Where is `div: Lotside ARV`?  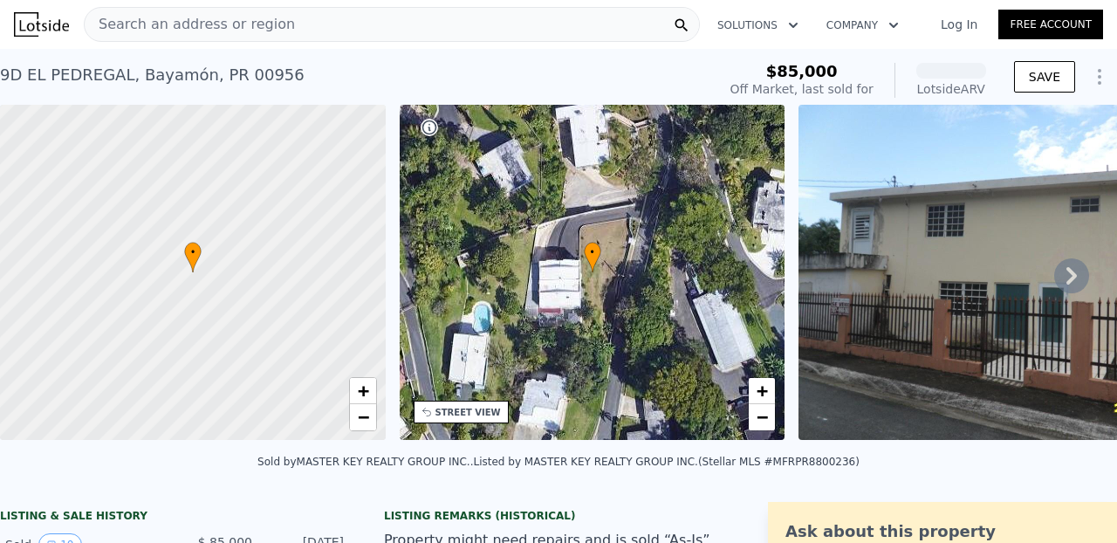
div: Lotside ARV is located at coordinates (951, 89).